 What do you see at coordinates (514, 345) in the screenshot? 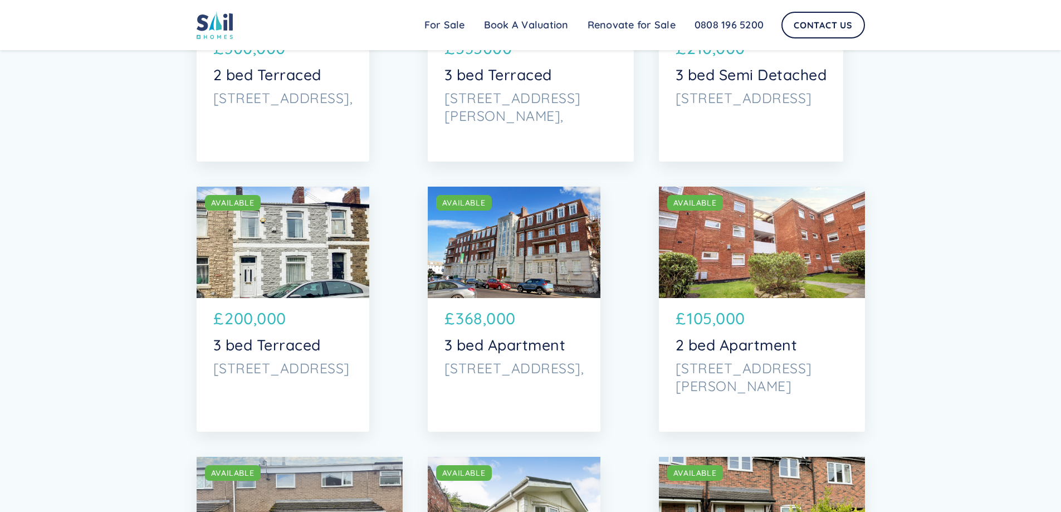
I see `p: 3 bed Apartment` at bounding box center [514, 345].